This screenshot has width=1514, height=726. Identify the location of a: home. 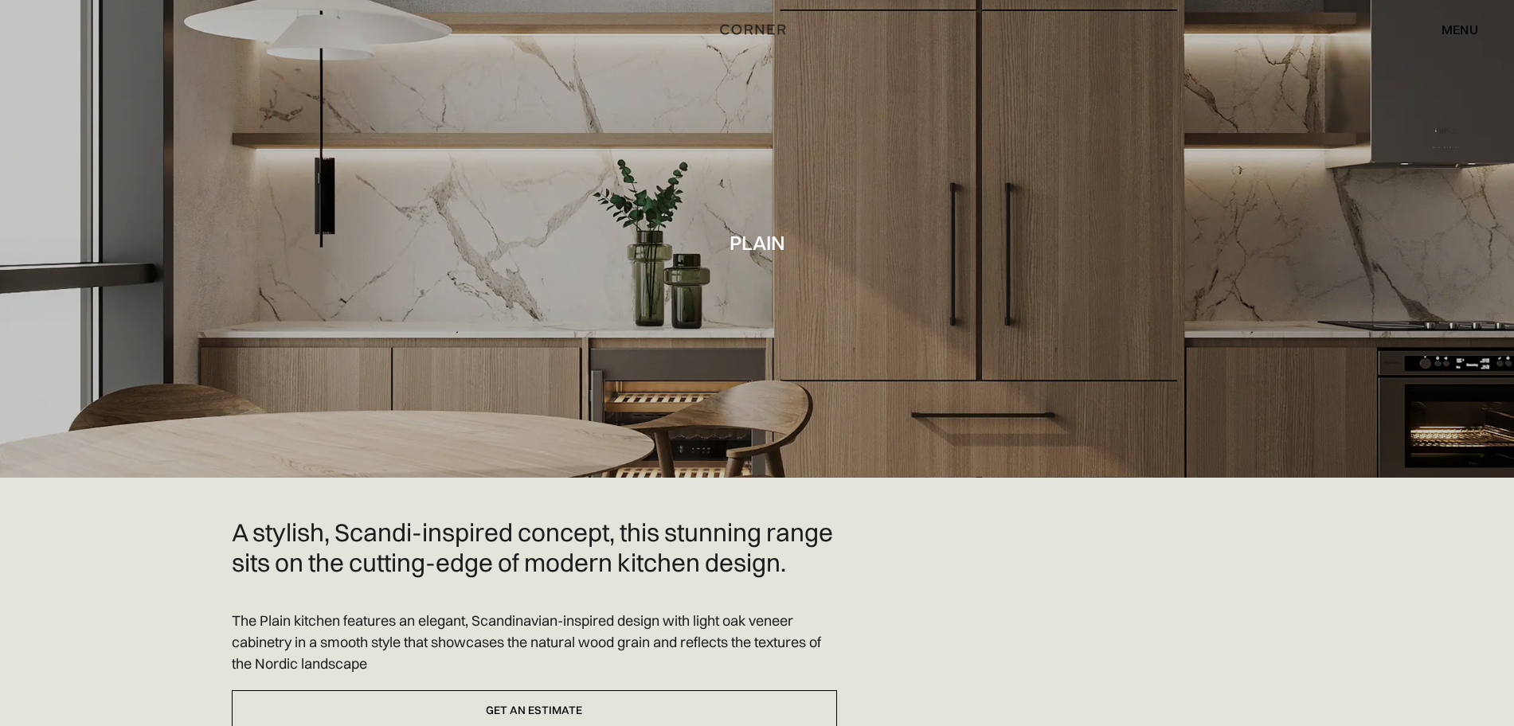
(757, 29).